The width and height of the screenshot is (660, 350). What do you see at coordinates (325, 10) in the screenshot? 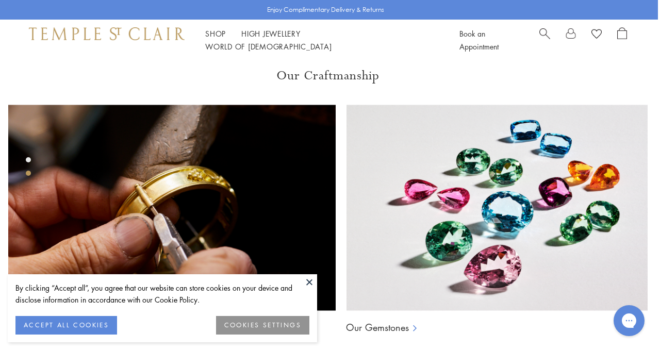
I see `p: Enjoy Complimentary Delivery & Returns` at bounding box center [325, 10].